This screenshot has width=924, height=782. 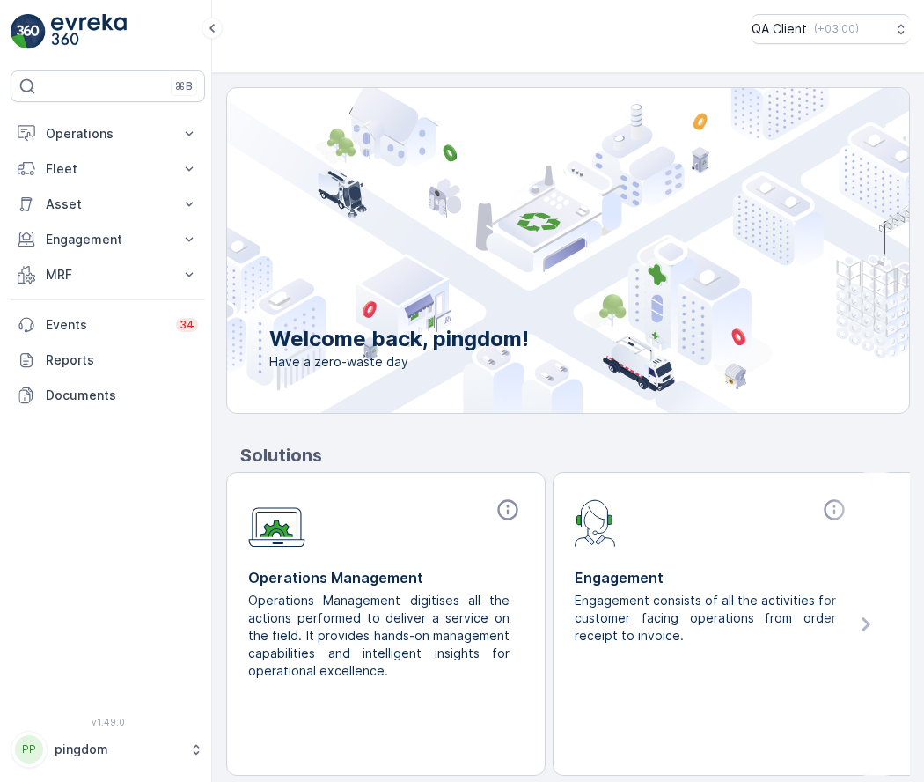 What do you see at coordinates (107, 325) in the screenshot?
I see `a: Events34` at bounding box center [107, 325].